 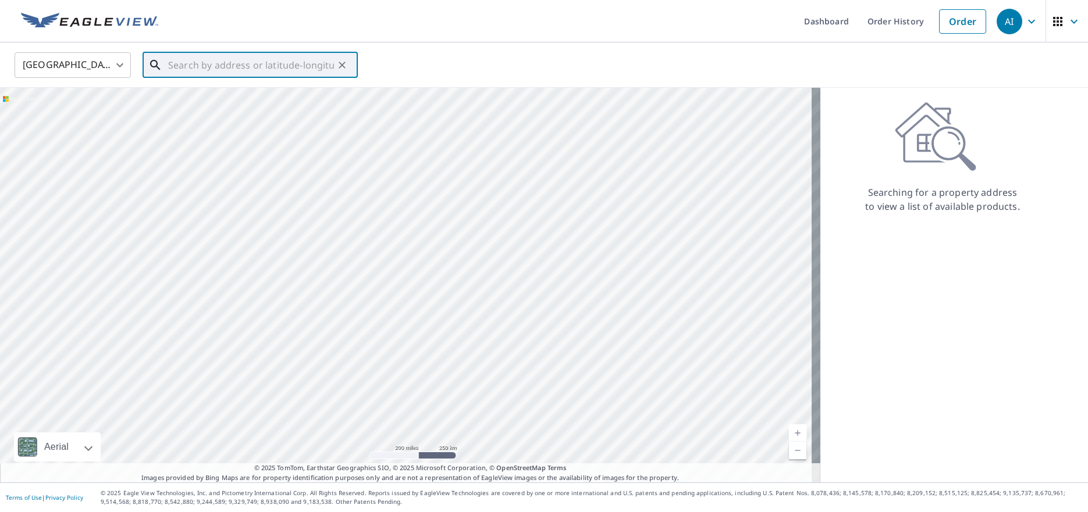 I want to click on a: Current Level 5, Zoom Out, so click(x=798, y=451).